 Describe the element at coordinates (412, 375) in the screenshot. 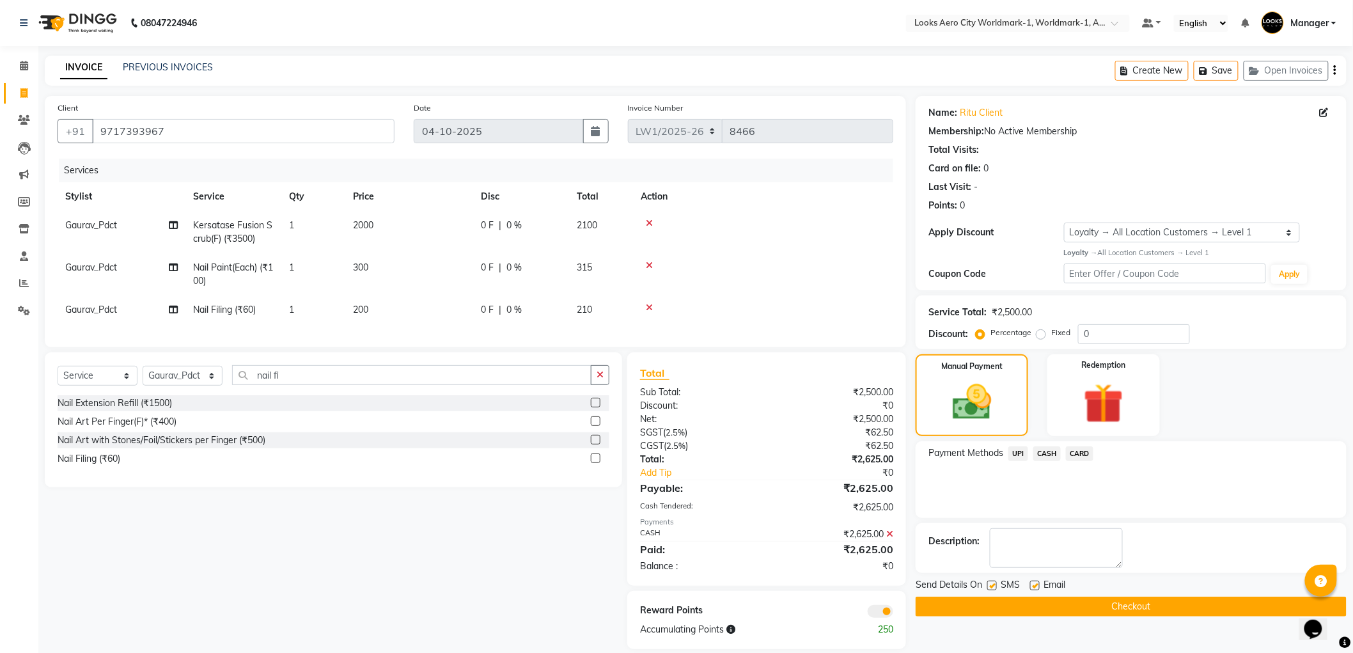

I see `input: Search or Scan` at that location.